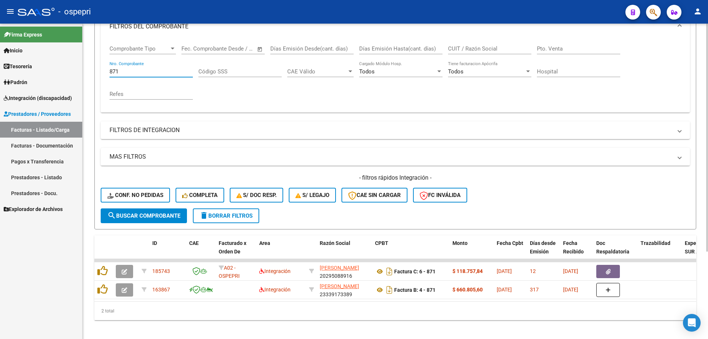 Image resolution: width=708 pixels, height=339 pixels. Describe the element at coordinates (200, 195) in the screenshot. I see `span: Completa` at that location.